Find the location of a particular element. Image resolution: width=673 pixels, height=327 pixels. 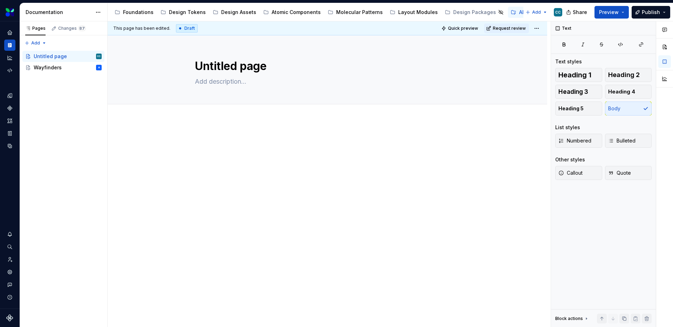

button: Quick preview is located at coordinates (460, 28).